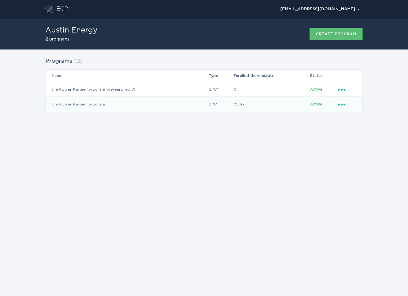 The image size is (408, 296). What do you see at coordinates (320, 9) in the screenshot?
I see `button: Open user account details` at bounding box center [320, 9].